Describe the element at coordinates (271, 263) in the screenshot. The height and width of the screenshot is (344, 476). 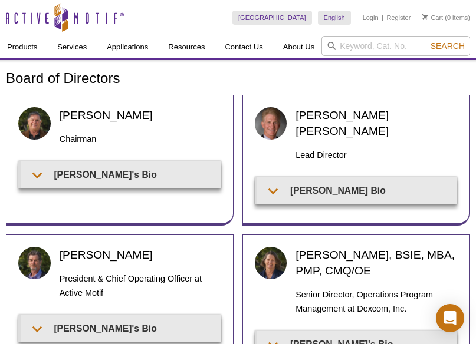
I see `img: Tammy Brach headshot` at that location.